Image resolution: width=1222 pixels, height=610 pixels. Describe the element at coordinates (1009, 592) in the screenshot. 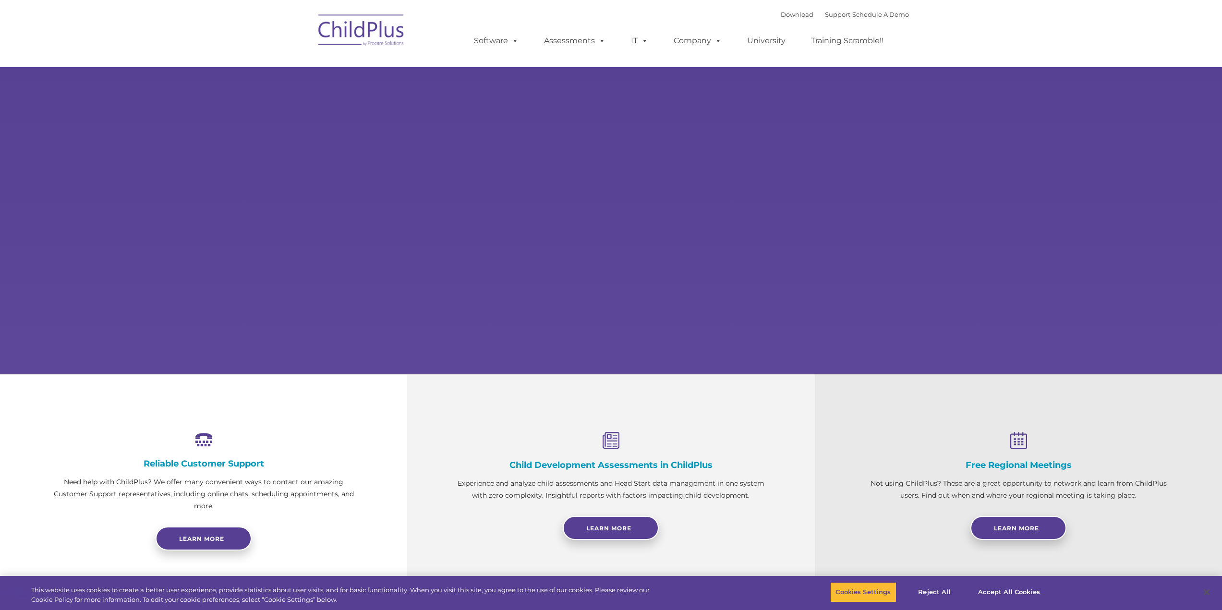

I see `button: Accept All Cookies` at that location.